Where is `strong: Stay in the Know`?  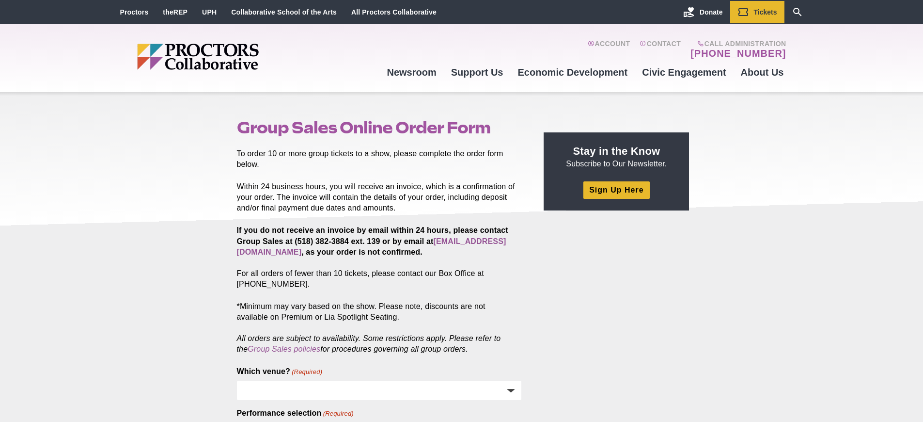
strong: Stay in the Know is located at coordinates (617, 151).